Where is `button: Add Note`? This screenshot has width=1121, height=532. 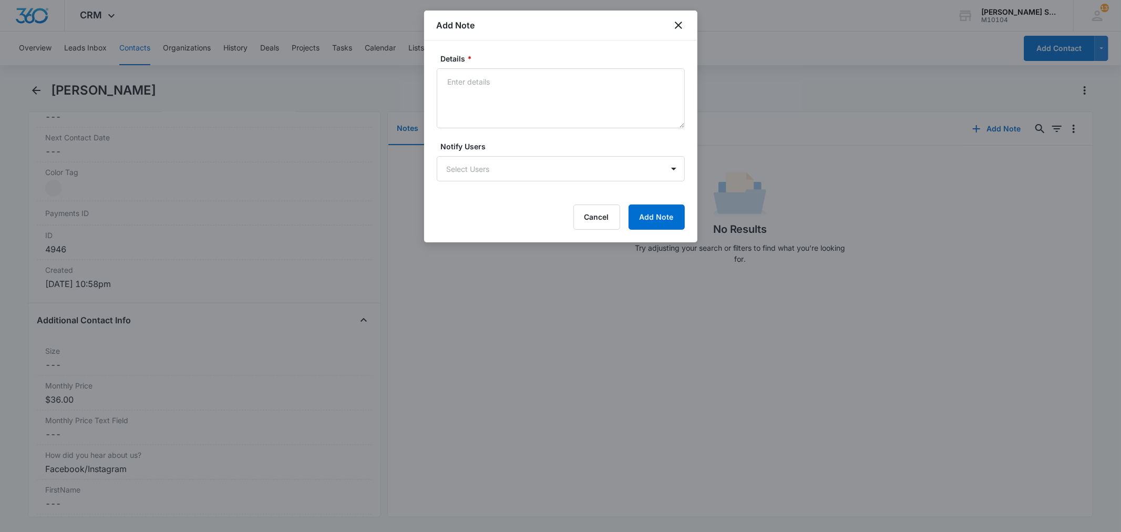
button: Add Note is located at coordinates (656, 217).